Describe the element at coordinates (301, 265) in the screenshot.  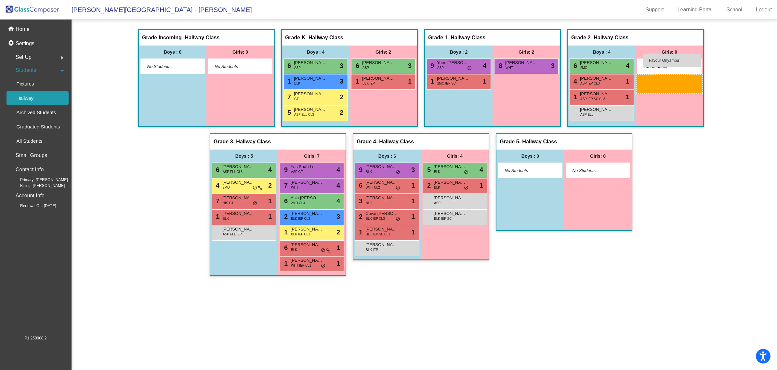
I see `span: WHT IEP CL1` at that location.